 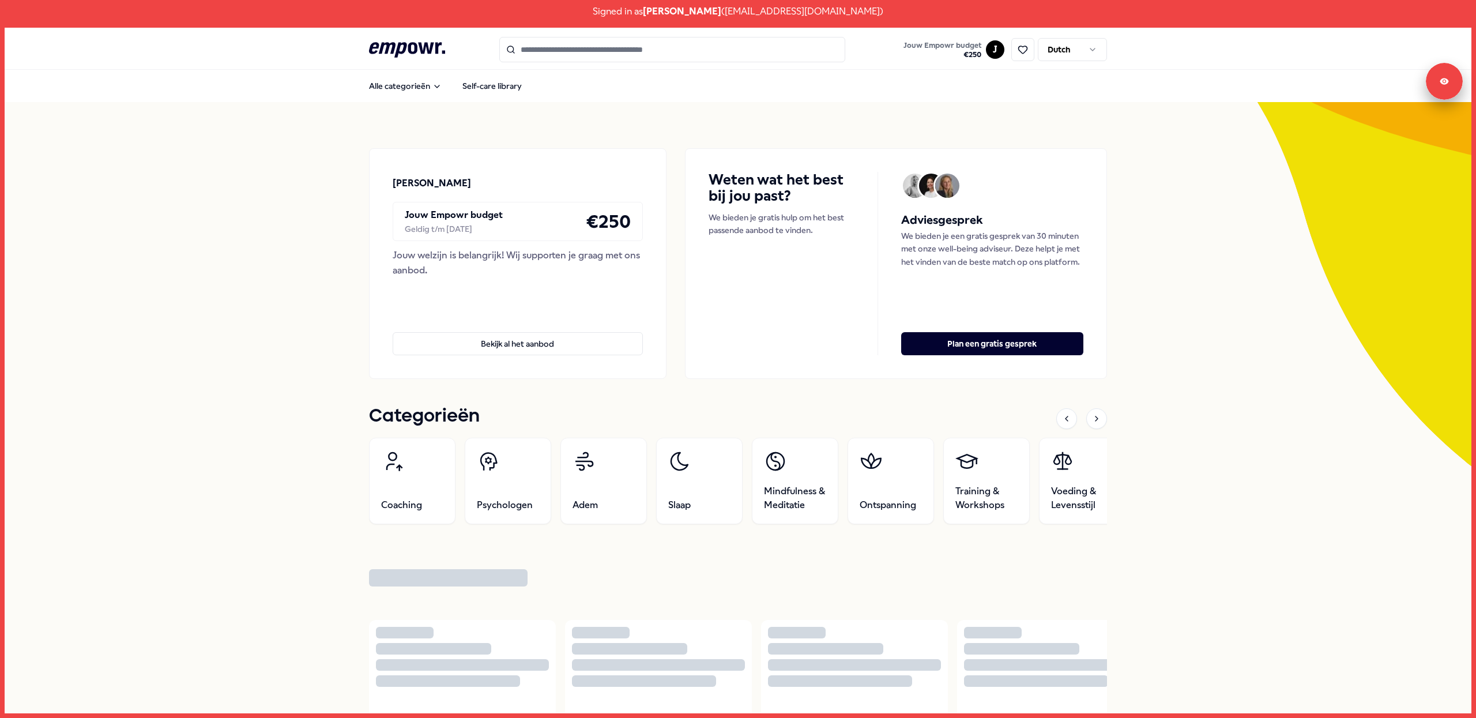 I want to click on button: Alle categorieën, so click(x=405, y=86).